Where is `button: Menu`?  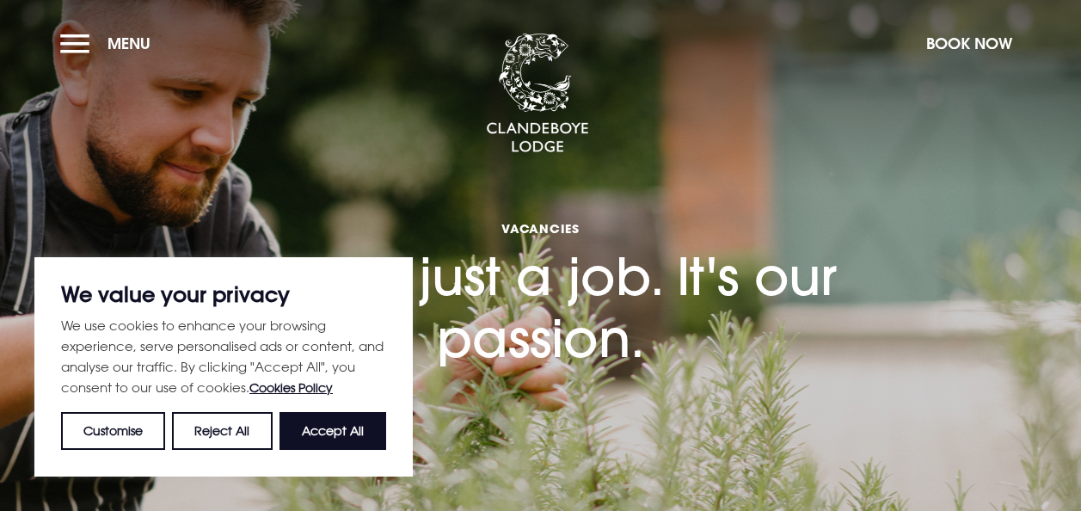 button: Menu is located at coordinates (109, 43).